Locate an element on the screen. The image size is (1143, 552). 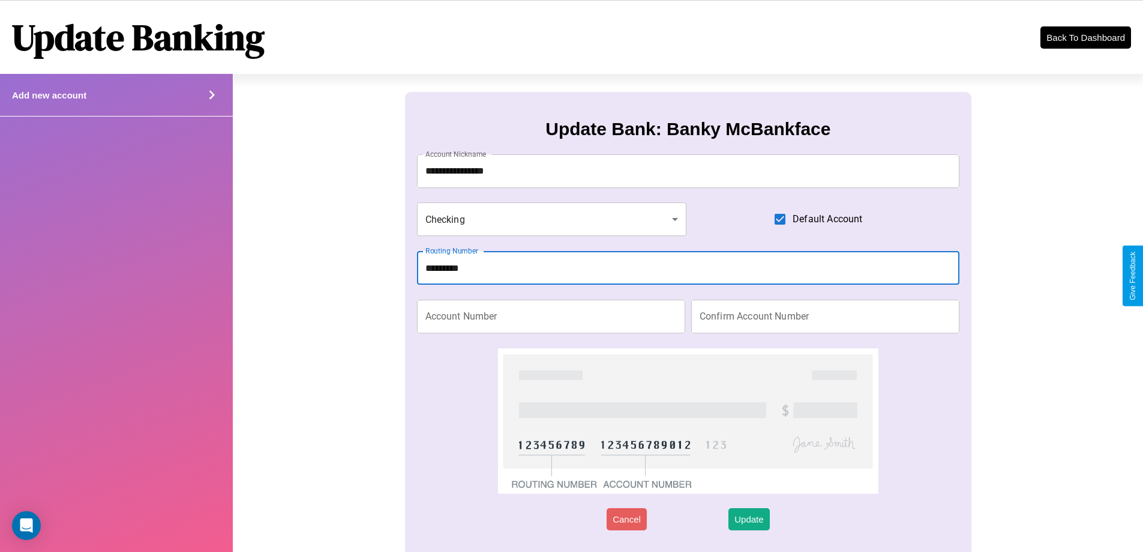
div: Open Intercom Messenger is located at coordinates (26, 525).